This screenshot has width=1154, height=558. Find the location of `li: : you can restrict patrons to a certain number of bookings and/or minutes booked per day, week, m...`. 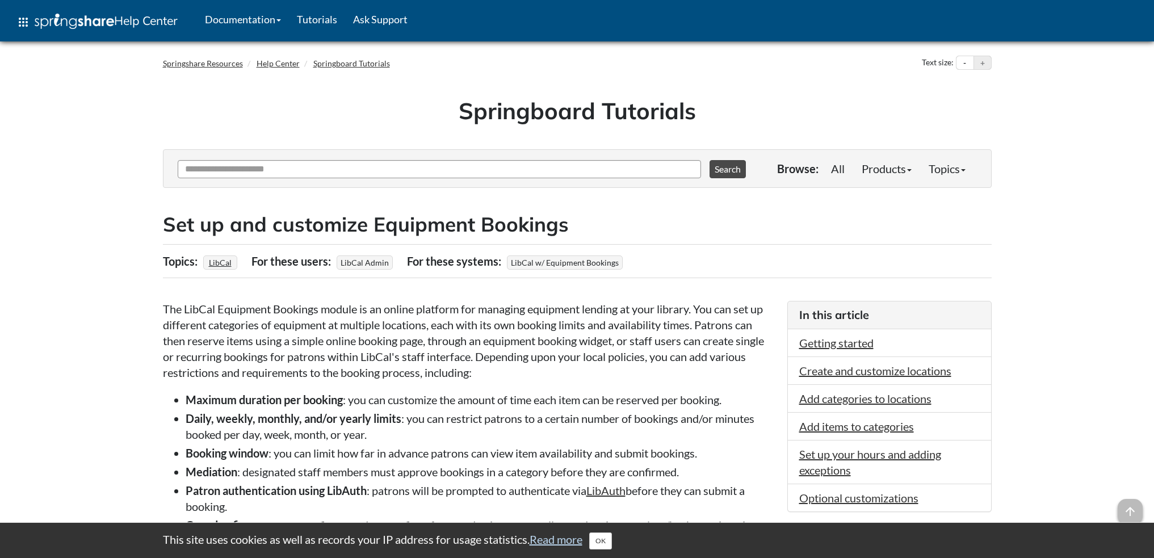

li: : you can restrict patrons to a certain number of bookings and/or minutes booked per day, week, m... is located at coordinates (481, 426).